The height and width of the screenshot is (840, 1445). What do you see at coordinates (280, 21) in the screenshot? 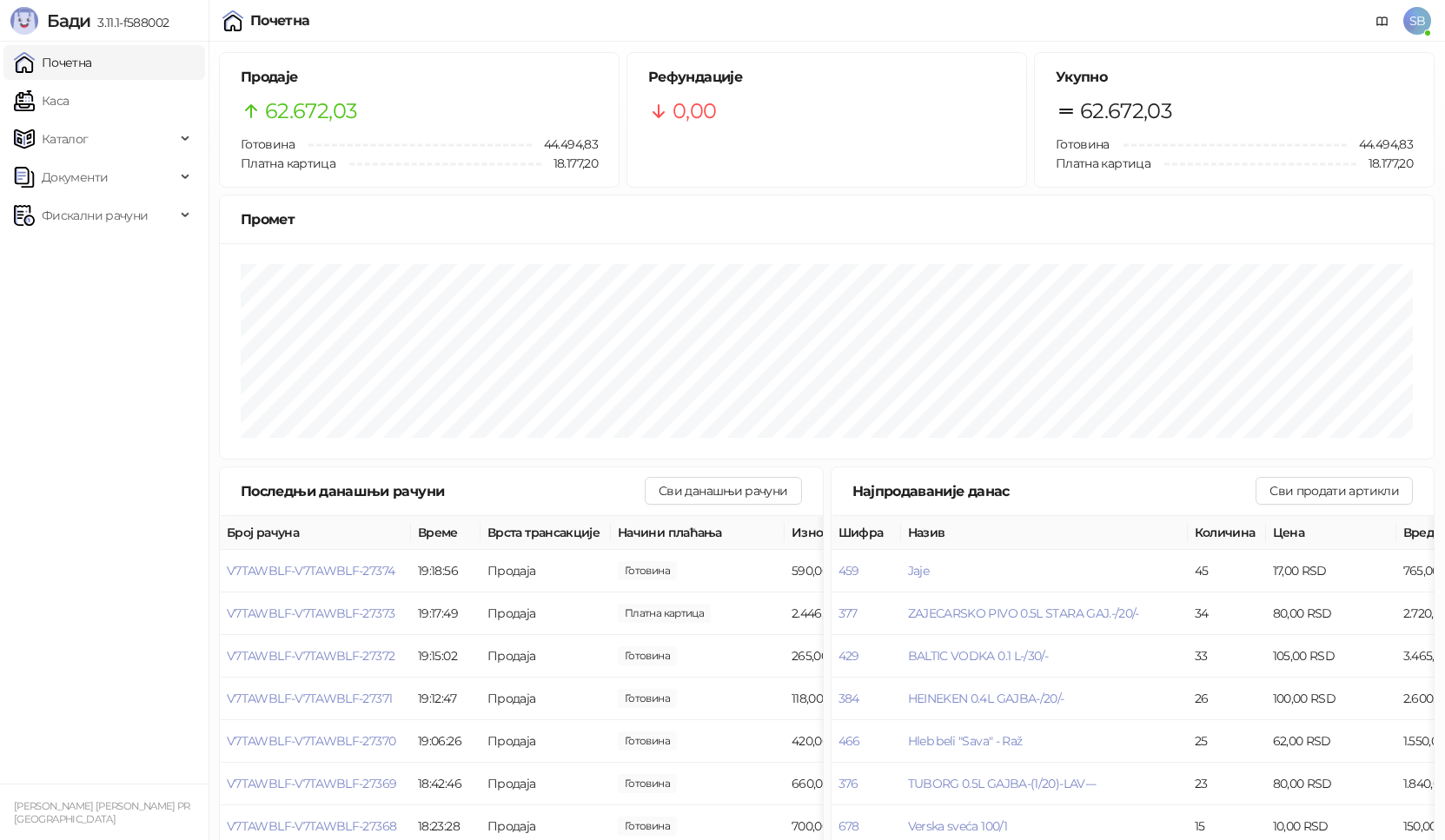
I see `div: Почетна` at bounding box center [280, 21].